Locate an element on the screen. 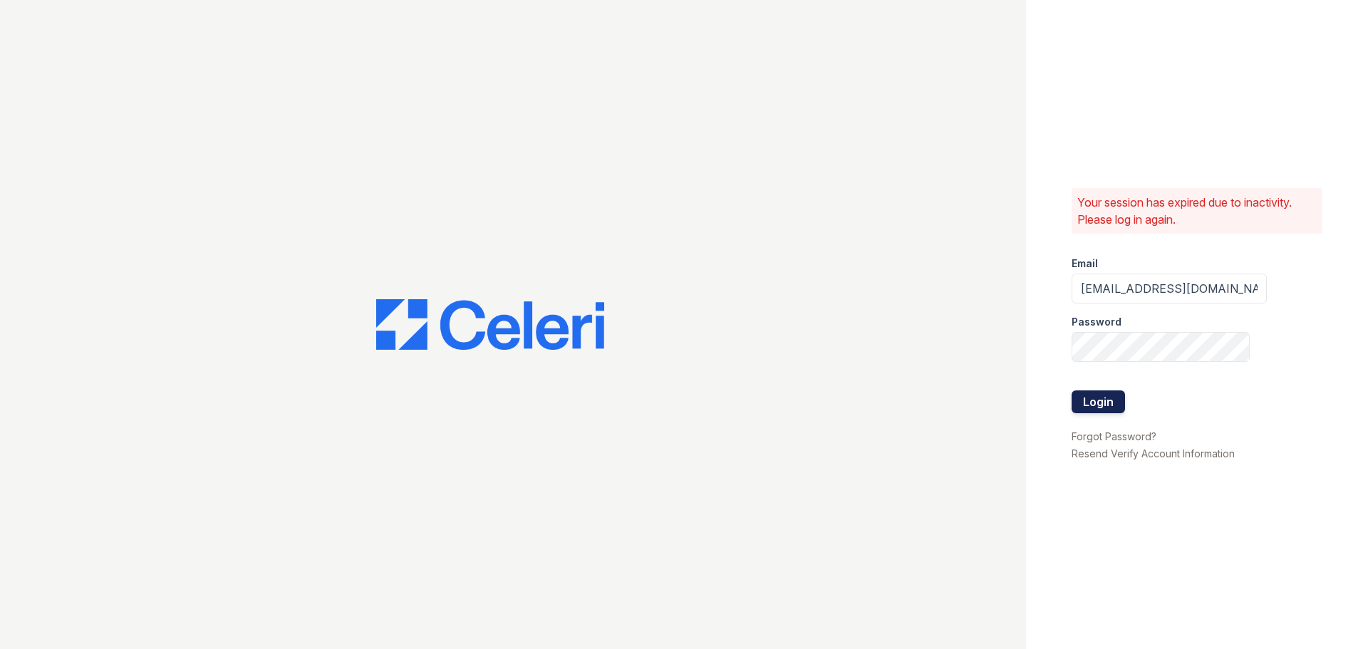  p: Your session has expired due to inactivity. Please log in again. is located at coordinates (1197, 211).